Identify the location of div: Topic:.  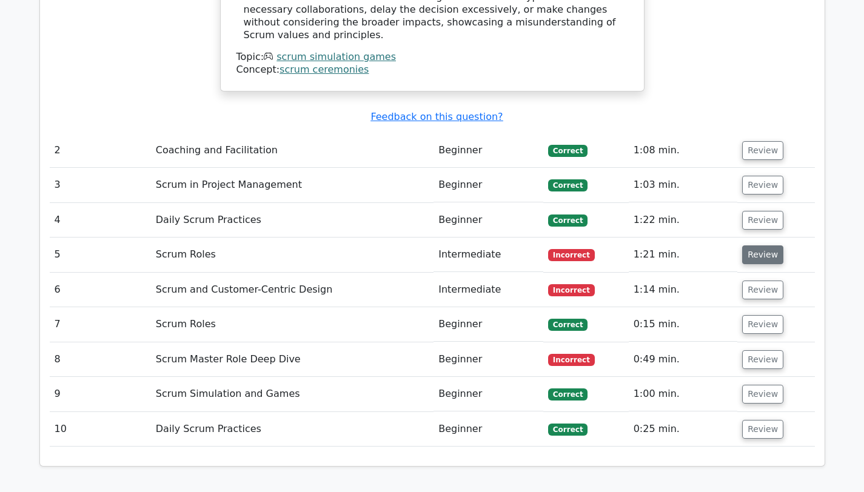
(432, 57).